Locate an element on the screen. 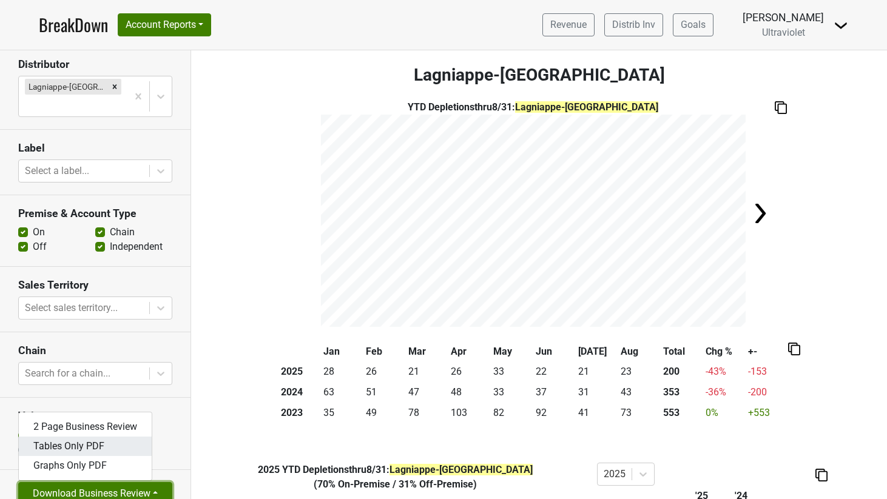 The width and height of the screenshot is (887, 499). h3: Distributor is located at coordinates (95, 64).